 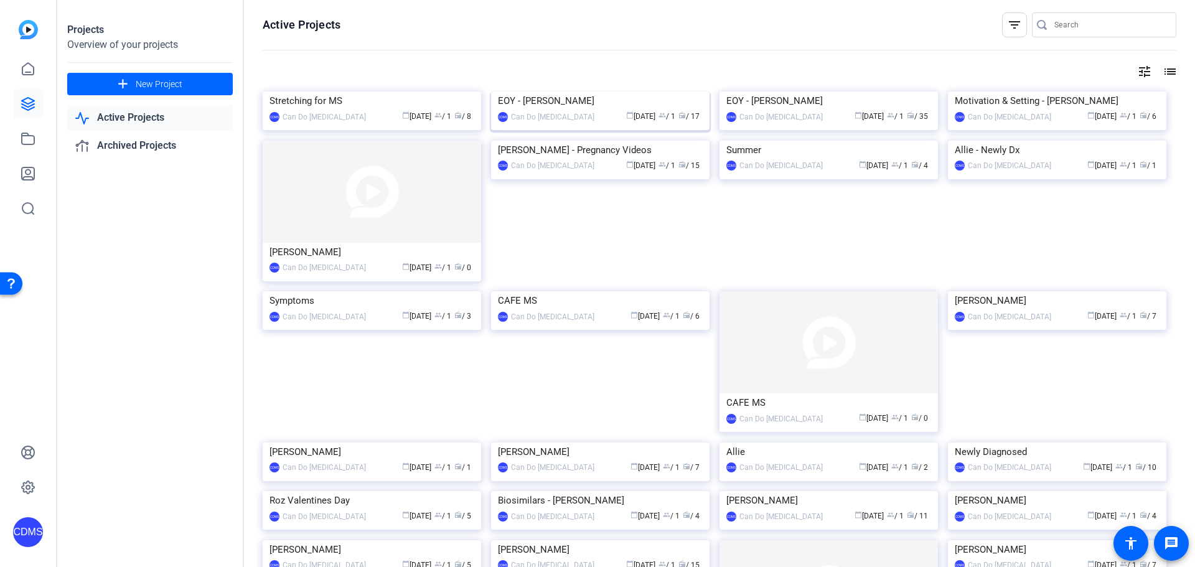 What do you see at coordinates (1057, 452) in the screenshot?
I see `div: Newly Diagnosed` at bounding box center [1057, 452].